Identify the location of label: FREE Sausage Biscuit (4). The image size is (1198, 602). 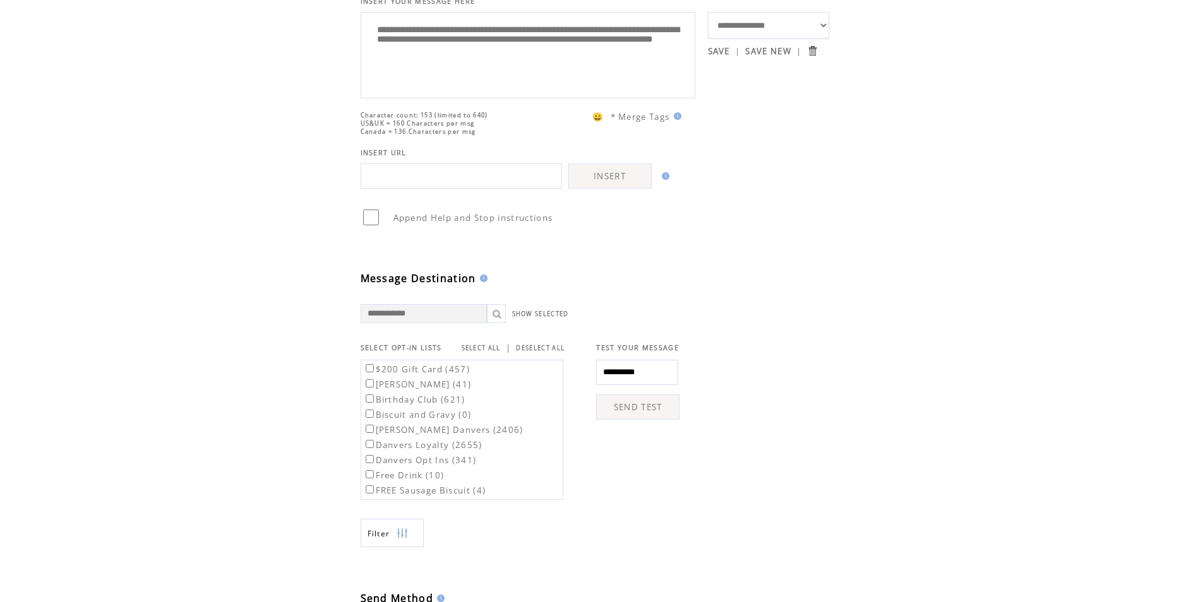
(424, 491).